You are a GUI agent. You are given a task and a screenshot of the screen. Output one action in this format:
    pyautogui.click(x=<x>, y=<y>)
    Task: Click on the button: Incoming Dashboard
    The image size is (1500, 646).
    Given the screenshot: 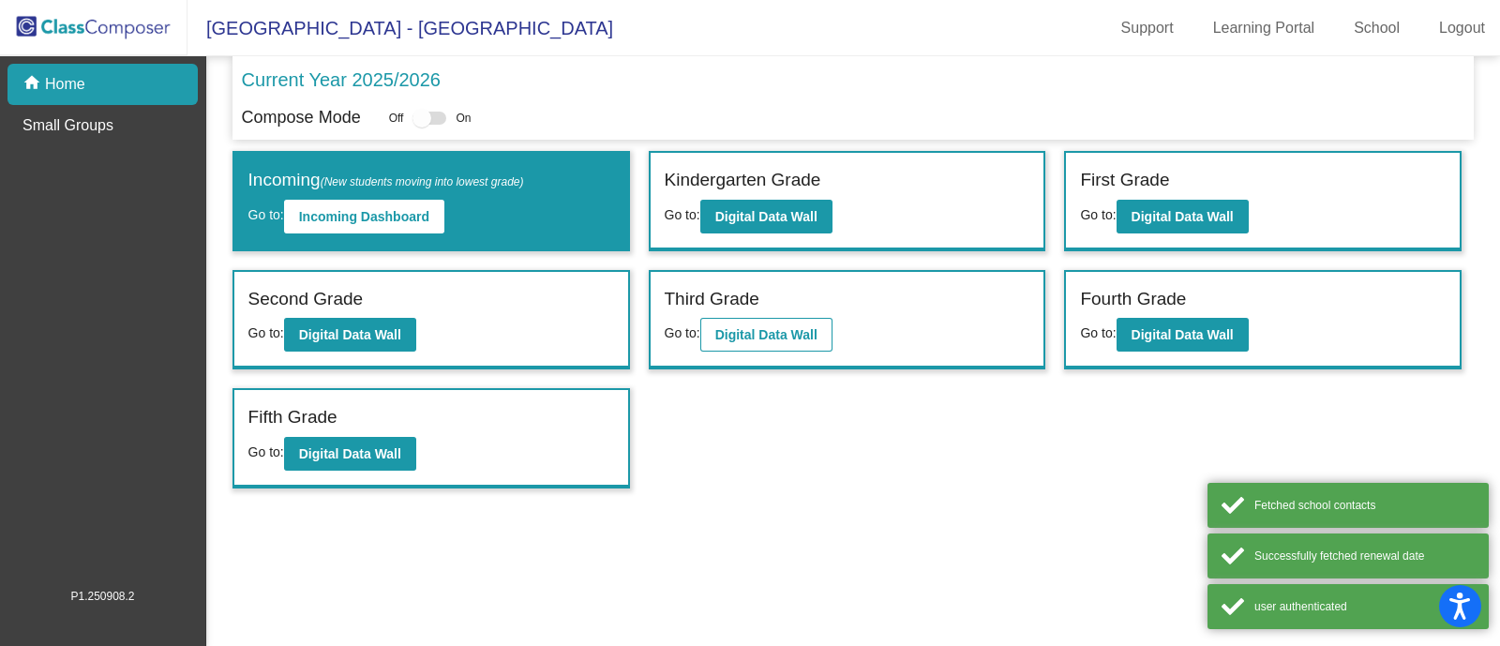 What is the action you would take?
    pyautogui.click(x=364, y=217)
    